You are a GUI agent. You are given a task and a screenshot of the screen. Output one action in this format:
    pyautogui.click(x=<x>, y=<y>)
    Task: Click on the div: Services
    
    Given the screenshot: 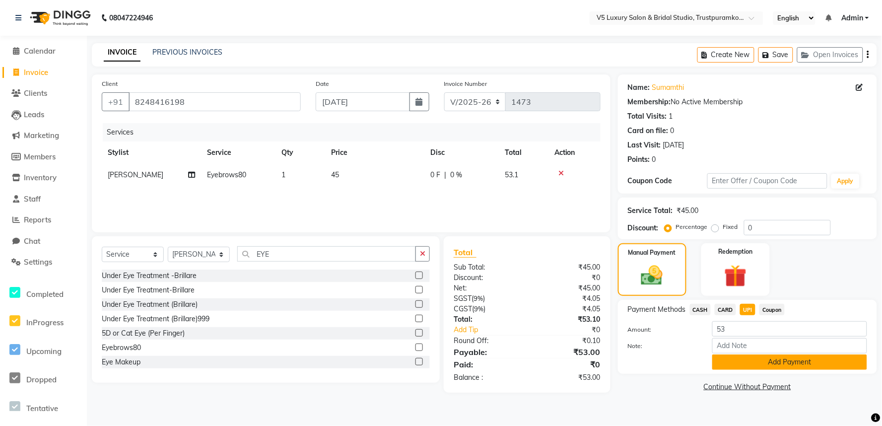 What is the action you would take?
    pyautogui.click(x=356, y=132)
    